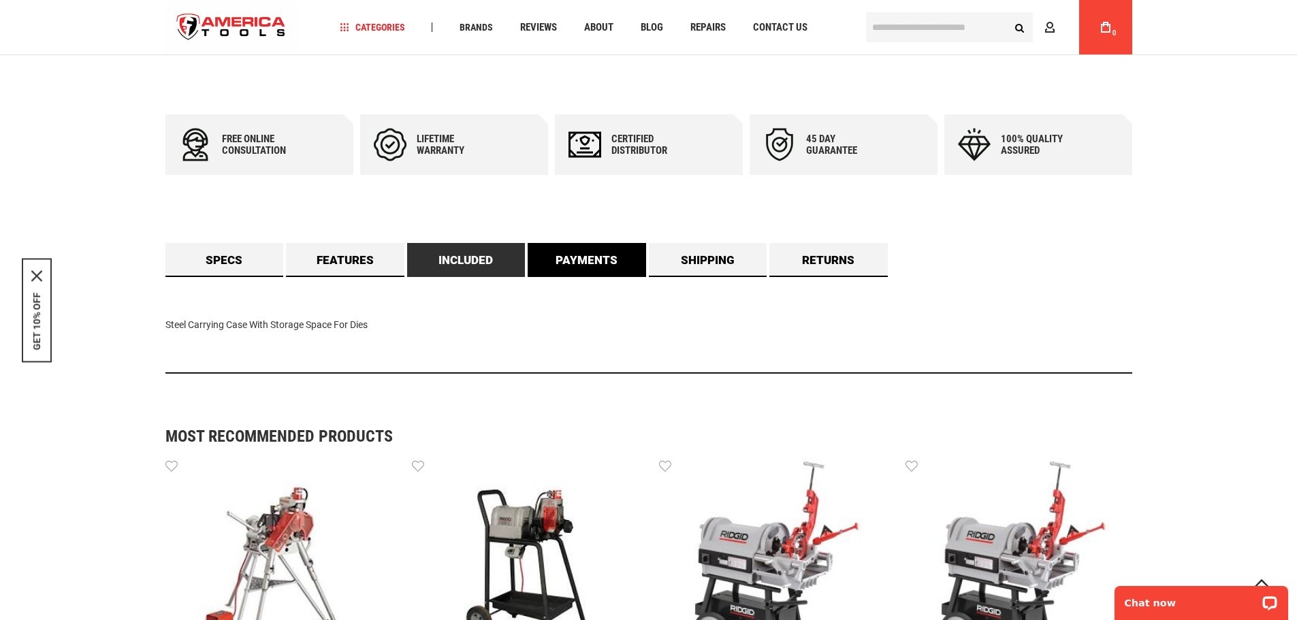 This screenshot has height=620, width=1297. Describe the element at coordinates (649, 325) in the screenshot. I see `div: Steel Carrying Case With Storage Space For Dies` at that location.